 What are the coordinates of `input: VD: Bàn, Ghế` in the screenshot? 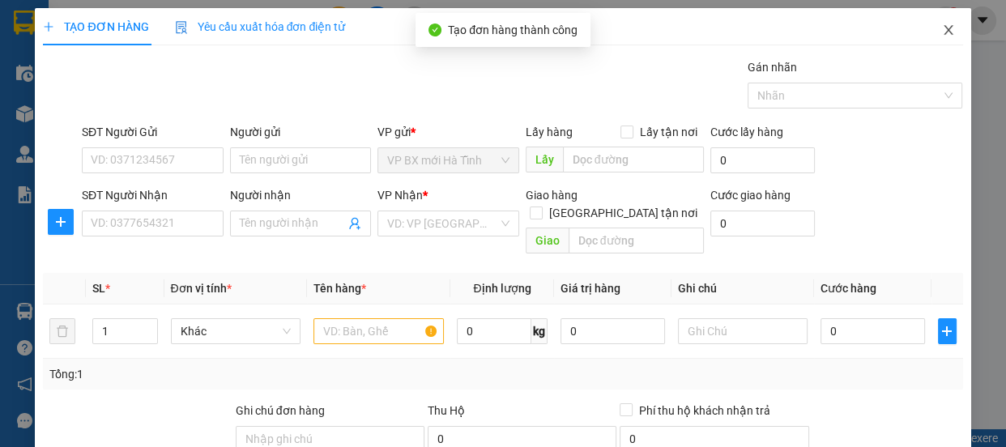 It's located at (378, 331).